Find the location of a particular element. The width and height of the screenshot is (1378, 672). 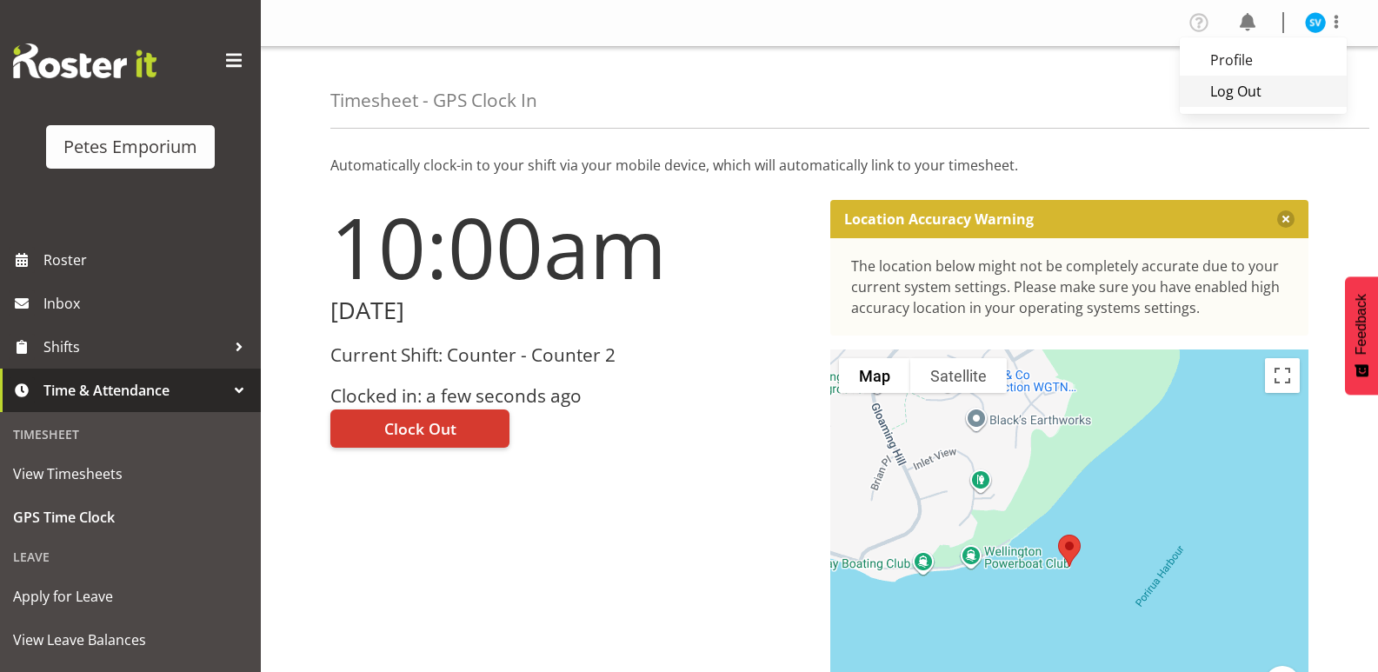

button: Feedback - Show survey is located at coordinates (1362, 336).